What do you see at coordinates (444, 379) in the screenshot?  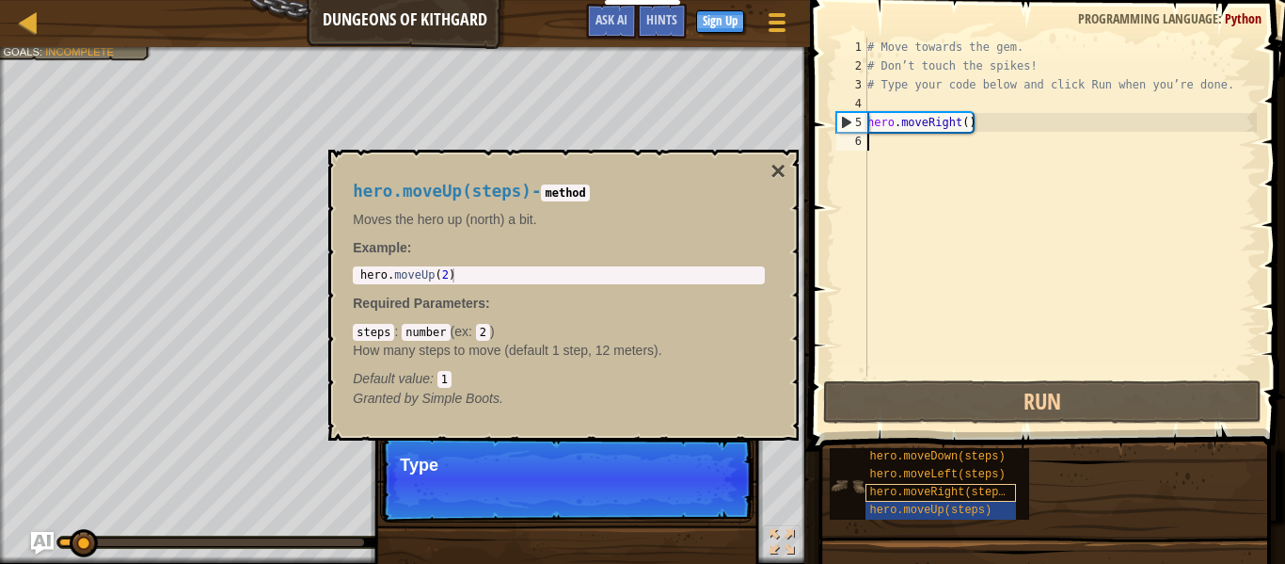 I see `code: 1` at bounding box center [444, 379].